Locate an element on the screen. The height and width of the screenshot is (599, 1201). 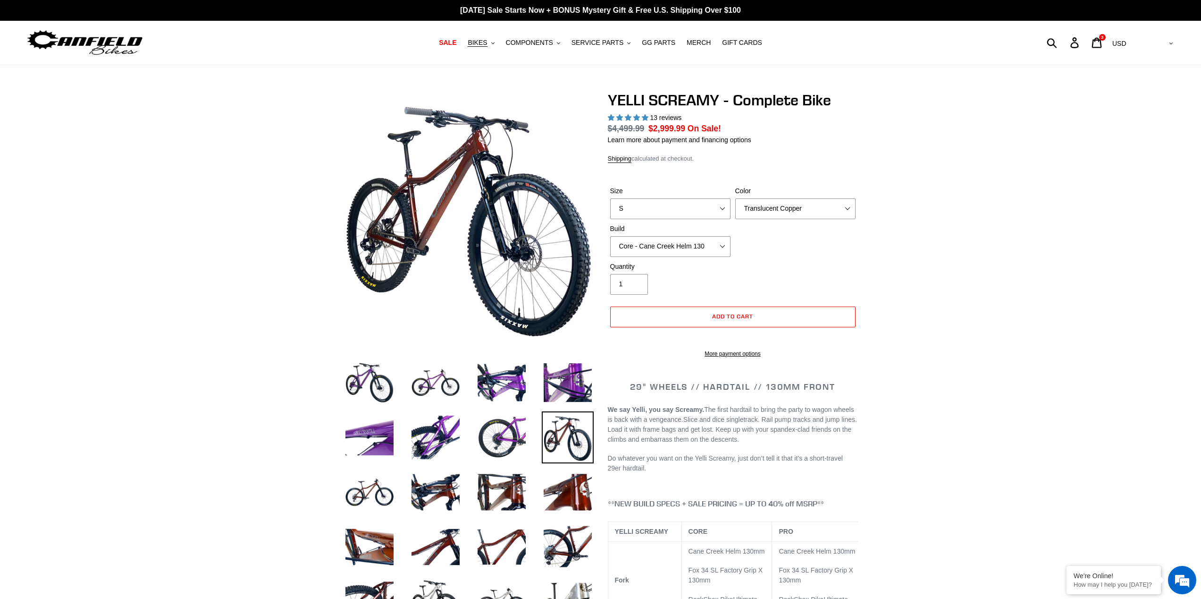
span: 5.00 stars is located at coordinates (629, 118).